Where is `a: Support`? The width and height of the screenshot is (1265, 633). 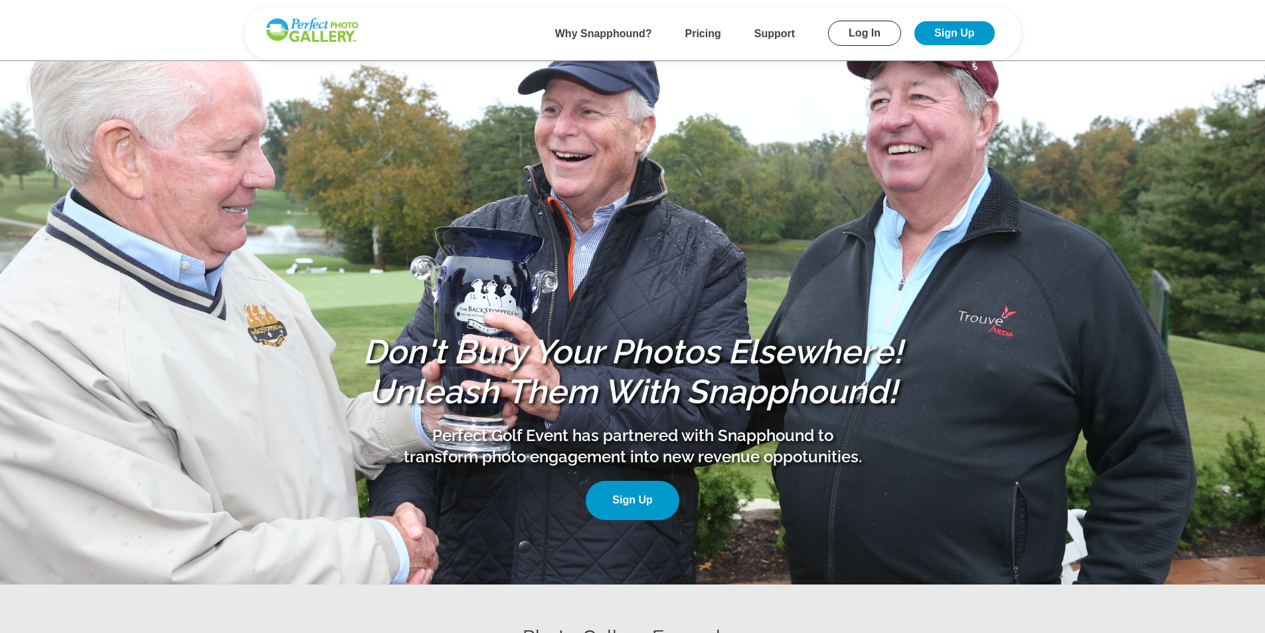 a: Support is located at coordinates (774, 33).